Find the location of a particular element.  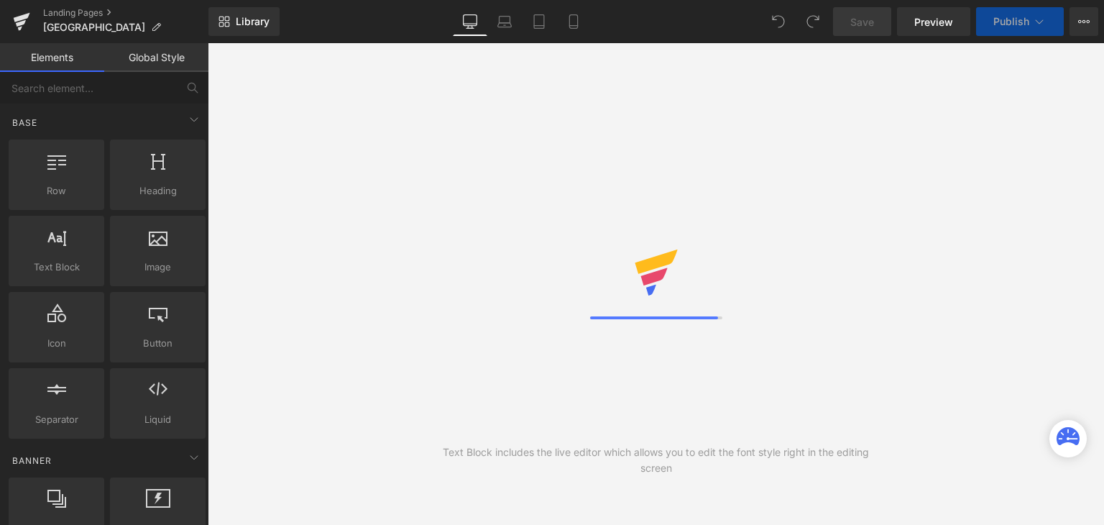

span: Icon is located at coordinates (56, 343).